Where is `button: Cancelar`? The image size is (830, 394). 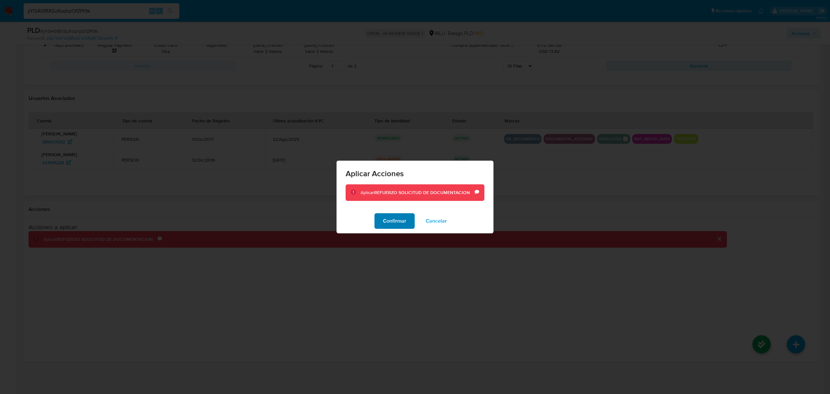 button: Cancelar is located at coordinates (436, 221).